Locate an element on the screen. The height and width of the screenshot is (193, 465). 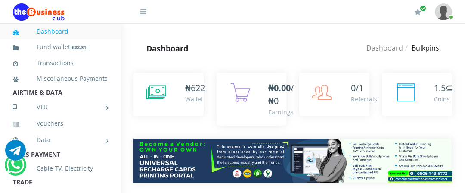
a: Data is located at coordinates (60, 140).